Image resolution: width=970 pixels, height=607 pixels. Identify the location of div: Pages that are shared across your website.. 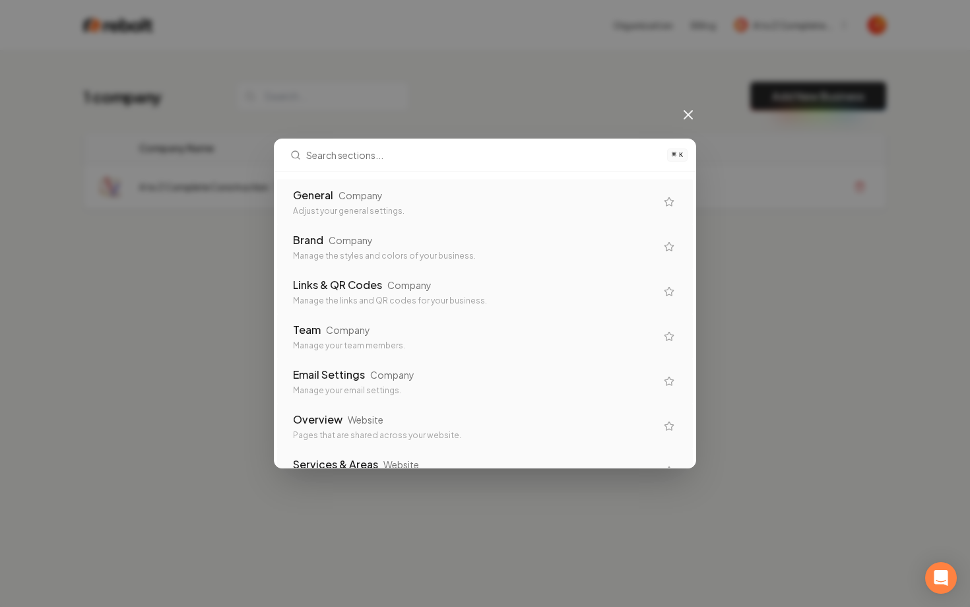
(474, 436).